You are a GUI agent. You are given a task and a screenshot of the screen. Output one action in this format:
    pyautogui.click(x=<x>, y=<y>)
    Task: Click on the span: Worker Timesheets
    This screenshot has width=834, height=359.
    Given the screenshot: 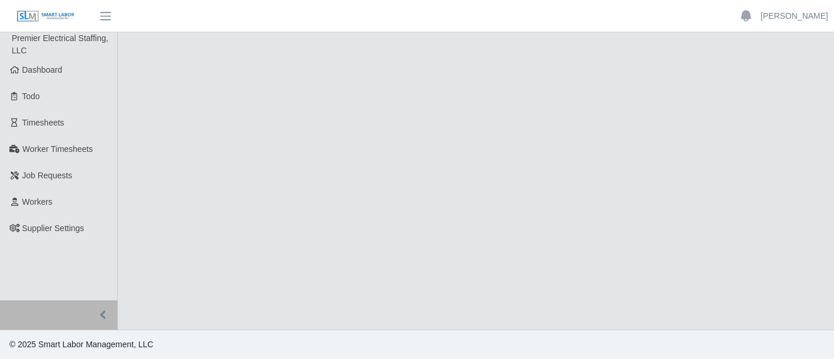 What is the action you would take?
    pyautogui.click(x=57, y=149)
    